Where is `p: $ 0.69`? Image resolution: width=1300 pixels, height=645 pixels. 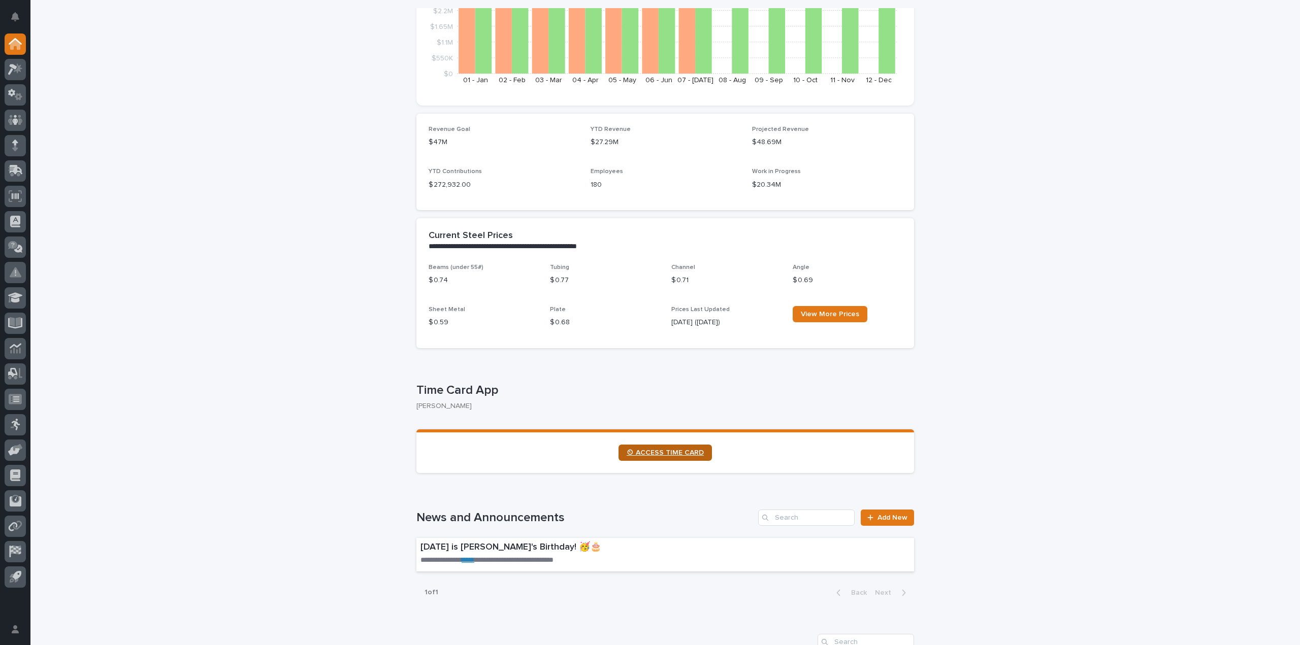 p: $ 0.69 is located at coordinates (847, 280).